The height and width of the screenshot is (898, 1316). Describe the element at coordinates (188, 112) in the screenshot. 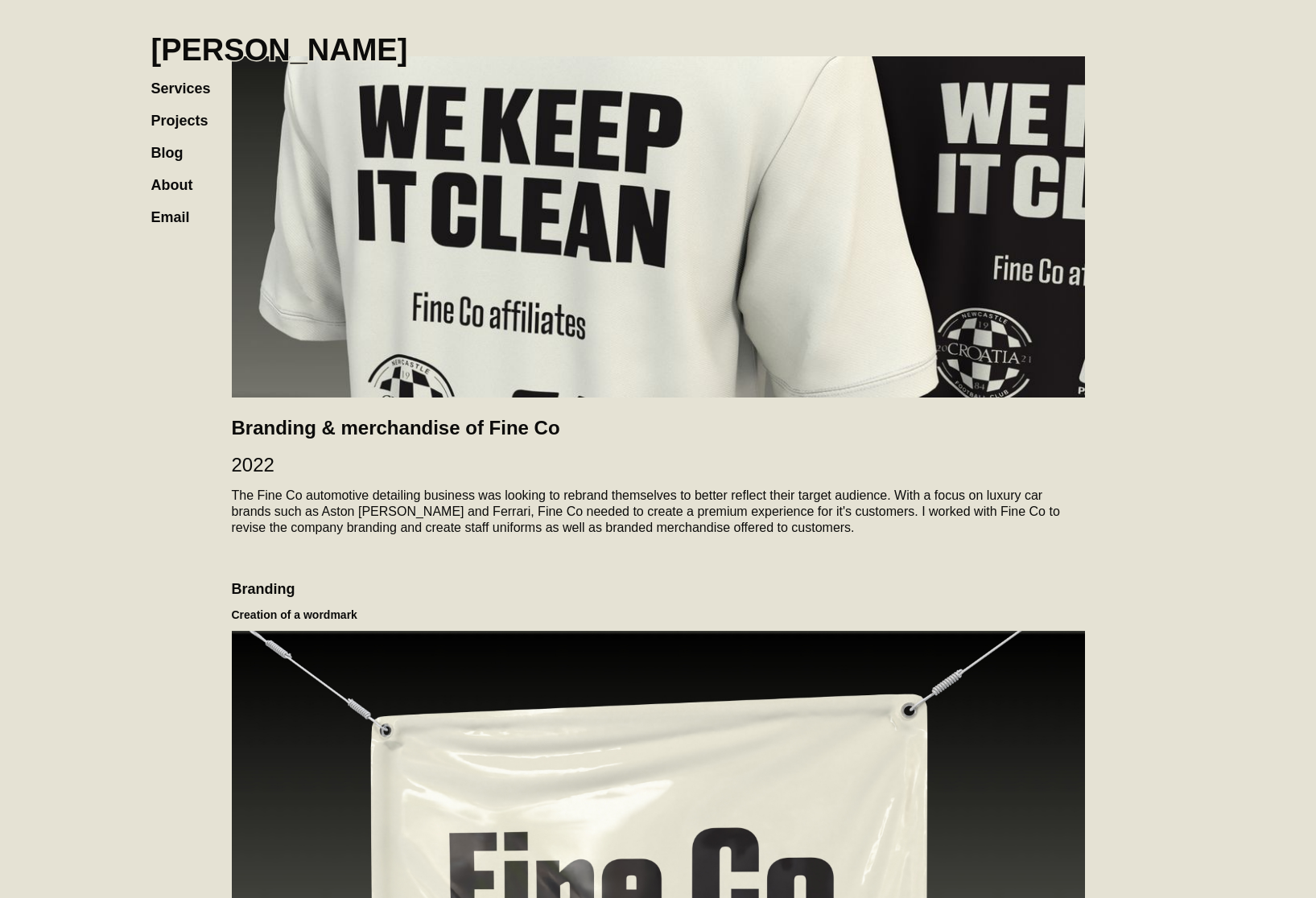

I see `a: Projects` at that location.